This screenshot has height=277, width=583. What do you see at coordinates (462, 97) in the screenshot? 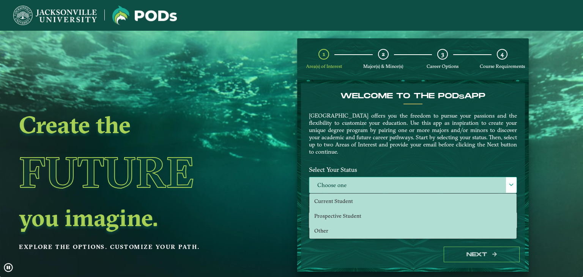
I see `sub: s` at bounding box center [462, 97].